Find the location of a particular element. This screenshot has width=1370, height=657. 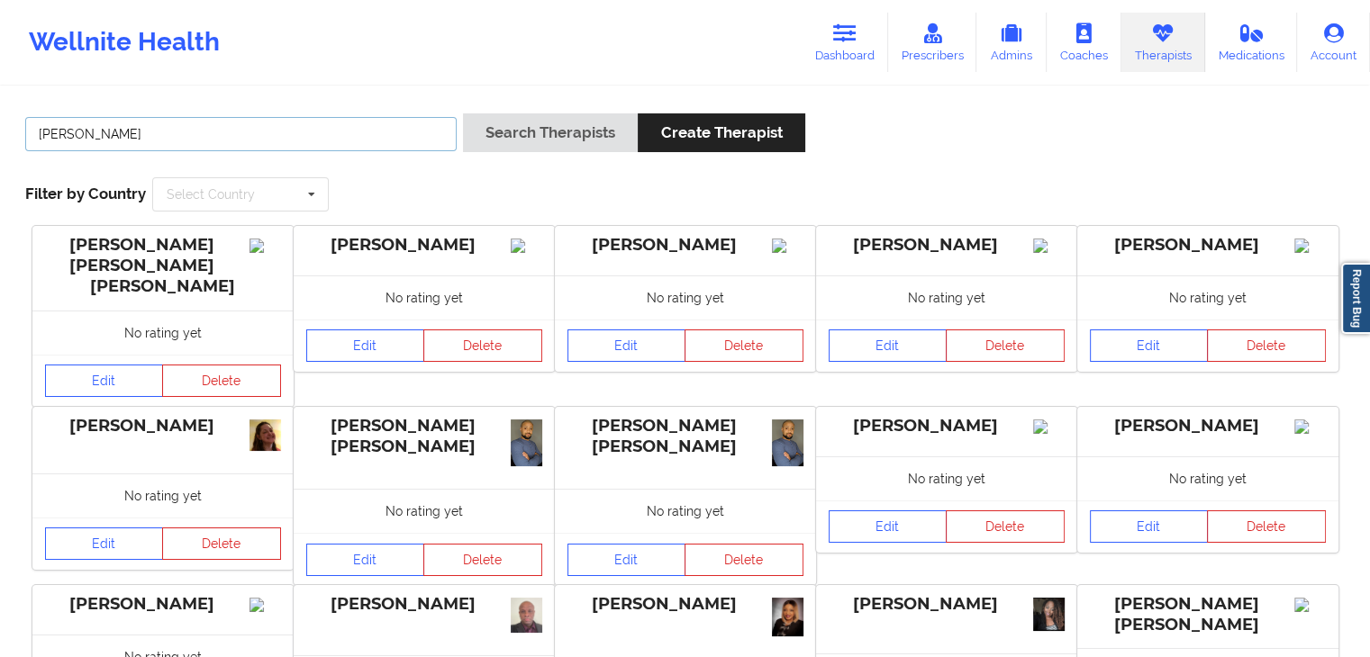

button: Search Therapists is located at coordinates (550, 132).